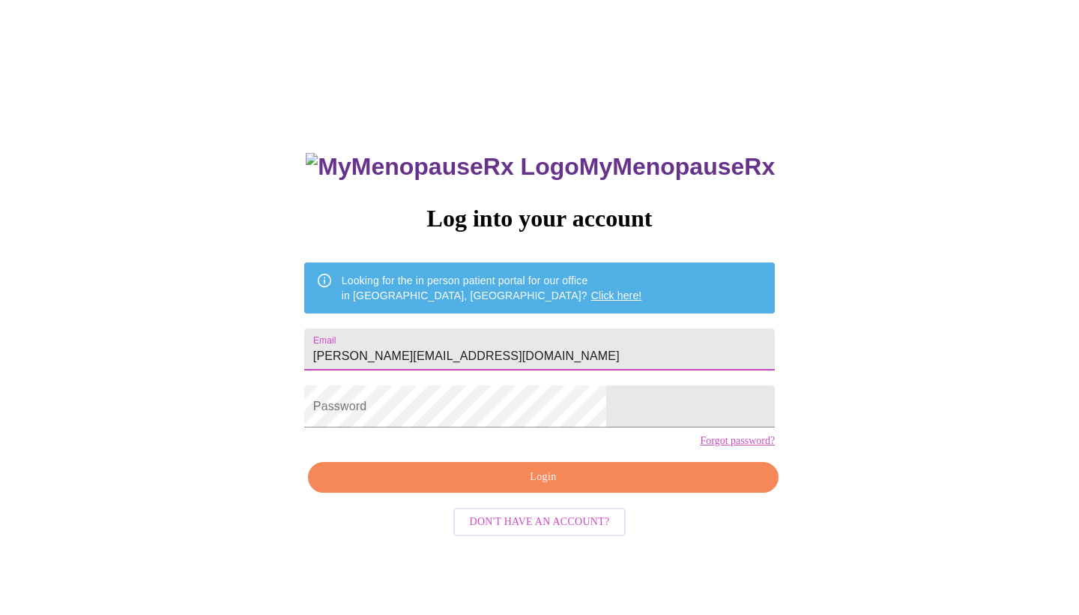 This screenshot has height=615, width=1079. Describe the element at coordinates (540, 166) in the screenshot. I see `h3: MyMenopauseRx` at that location.